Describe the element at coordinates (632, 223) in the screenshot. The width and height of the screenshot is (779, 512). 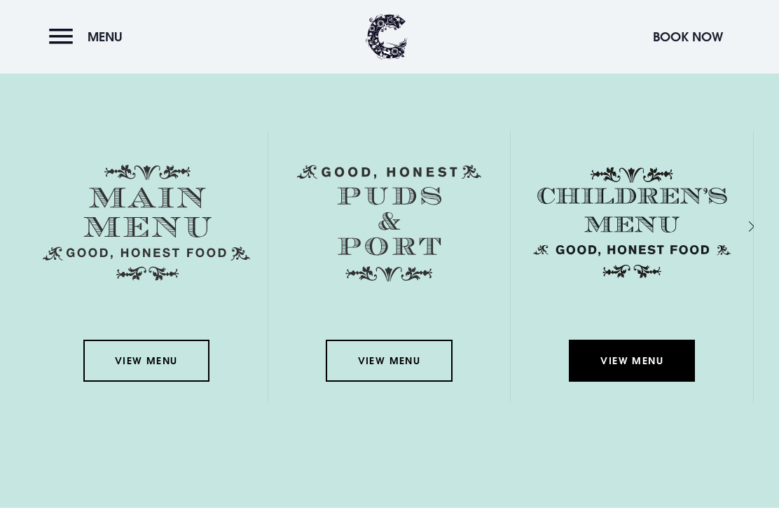
I see `img: Childrens Menu 1` at that location.